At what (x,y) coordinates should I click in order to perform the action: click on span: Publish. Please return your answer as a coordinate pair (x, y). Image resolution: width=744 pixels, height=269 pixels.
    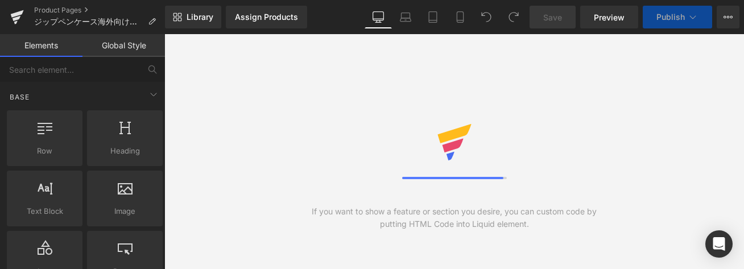
    Looking at the image, I should click on (670, 17).